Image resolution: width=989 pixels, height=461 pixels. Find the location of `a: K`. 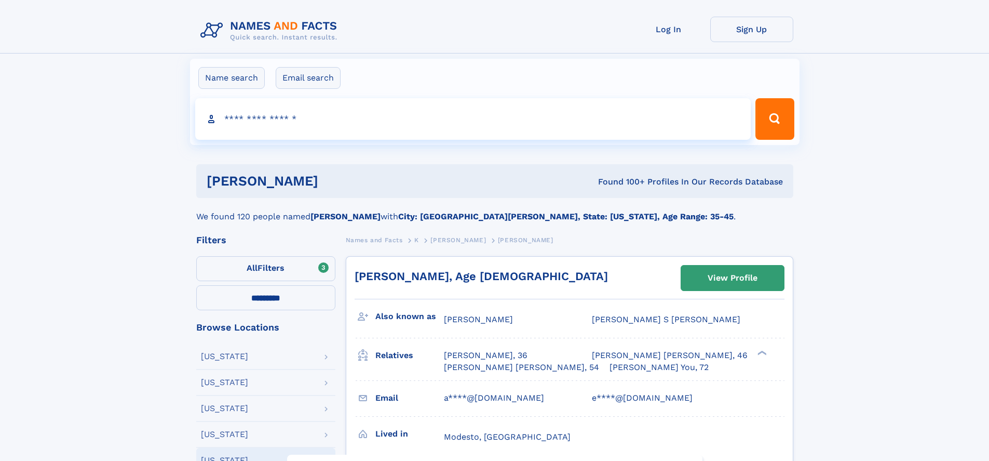

a: K is located at coordinates (416, 239).